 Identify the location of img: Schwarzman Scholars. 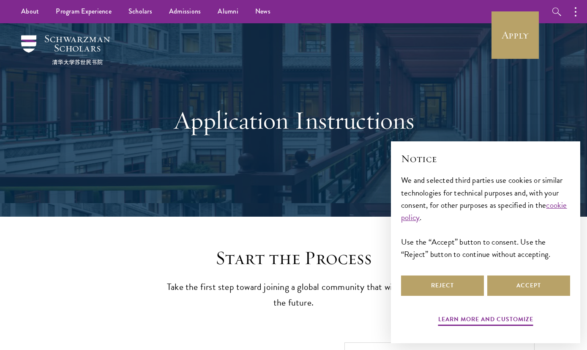
(66, 50).